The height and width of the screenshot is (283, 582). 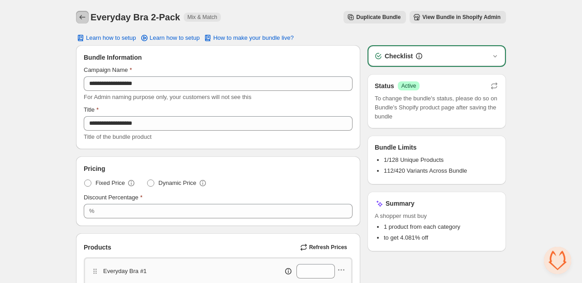 What do you see at coordinates (202, 17) in the screenshot?
I see `span: Mix & Match` at bounding box center [202, 17].